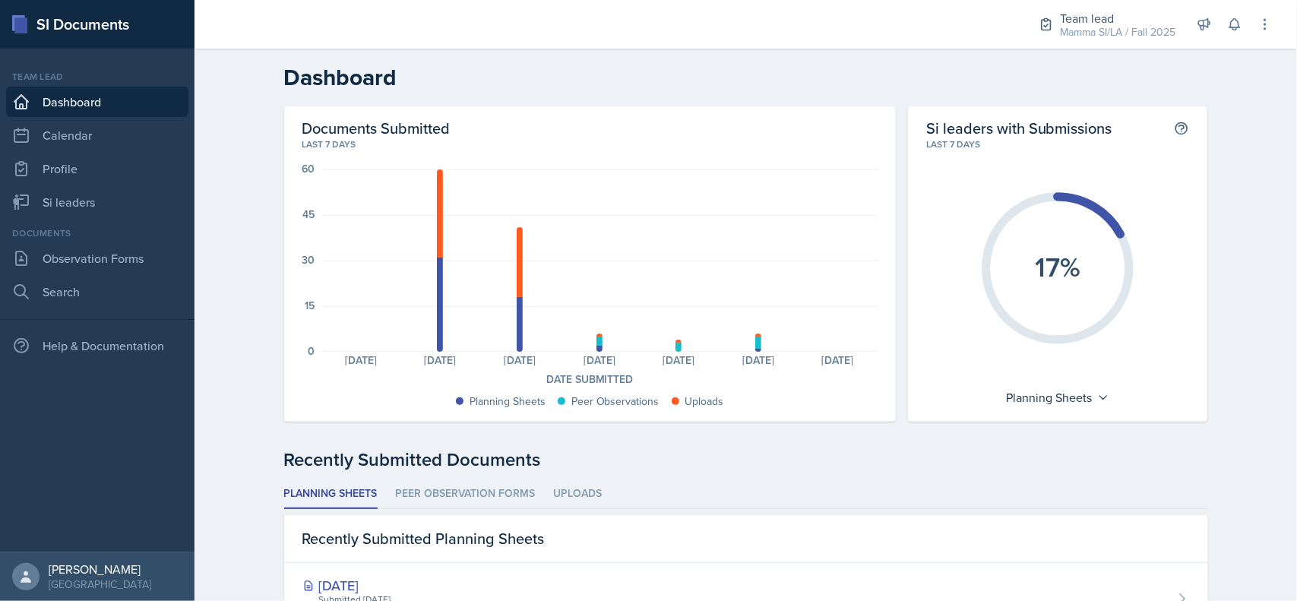  What do you see at coordinates (97, 258) in the screenshot?
I see `a: Observation Forms` at bounding box center [97, 258].